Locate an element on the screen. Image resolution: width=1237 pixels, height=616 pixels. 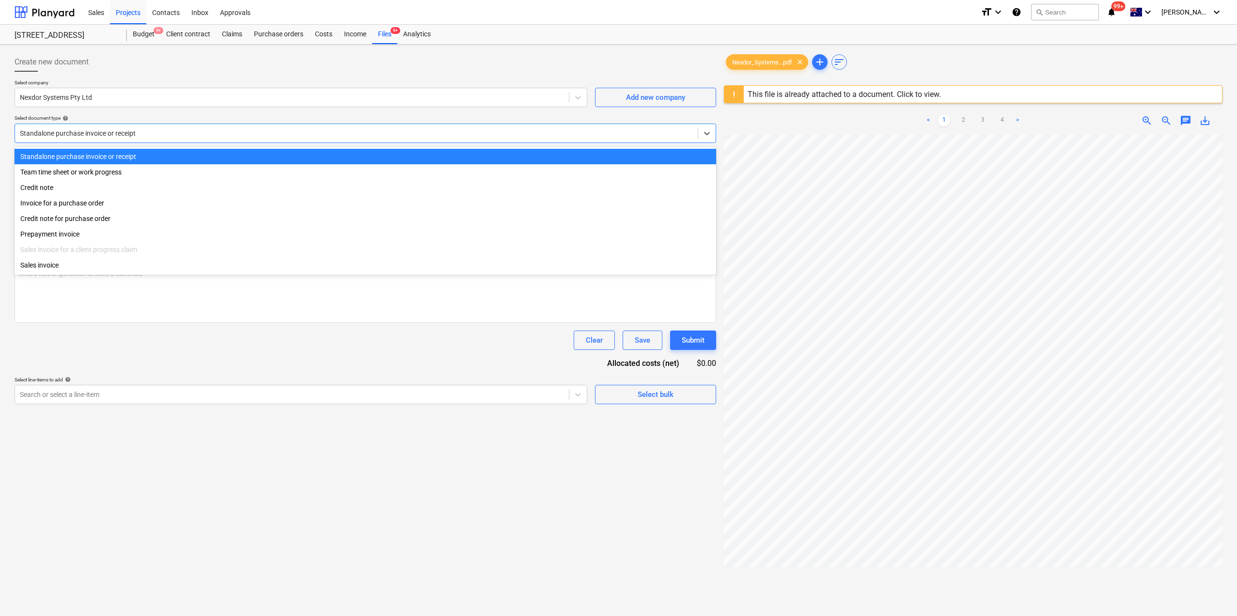
div: Invoice for a purchase order is located at coordinates (365, 203).